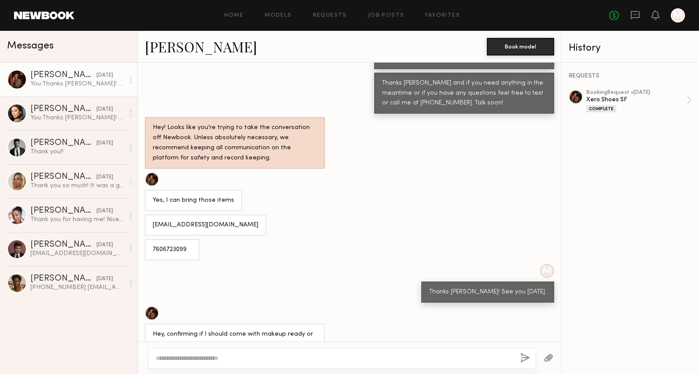 This screenshot has height=374, width=699. I want to click on a: M, so click(678, 15).